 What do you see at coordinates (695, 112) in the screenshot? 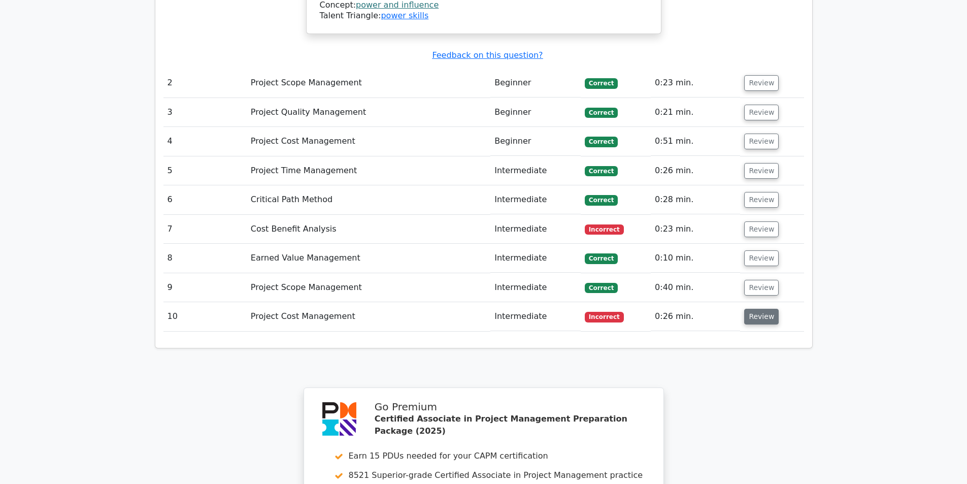
I see `td: 0:21 min.` at bounding box center [695, 112].